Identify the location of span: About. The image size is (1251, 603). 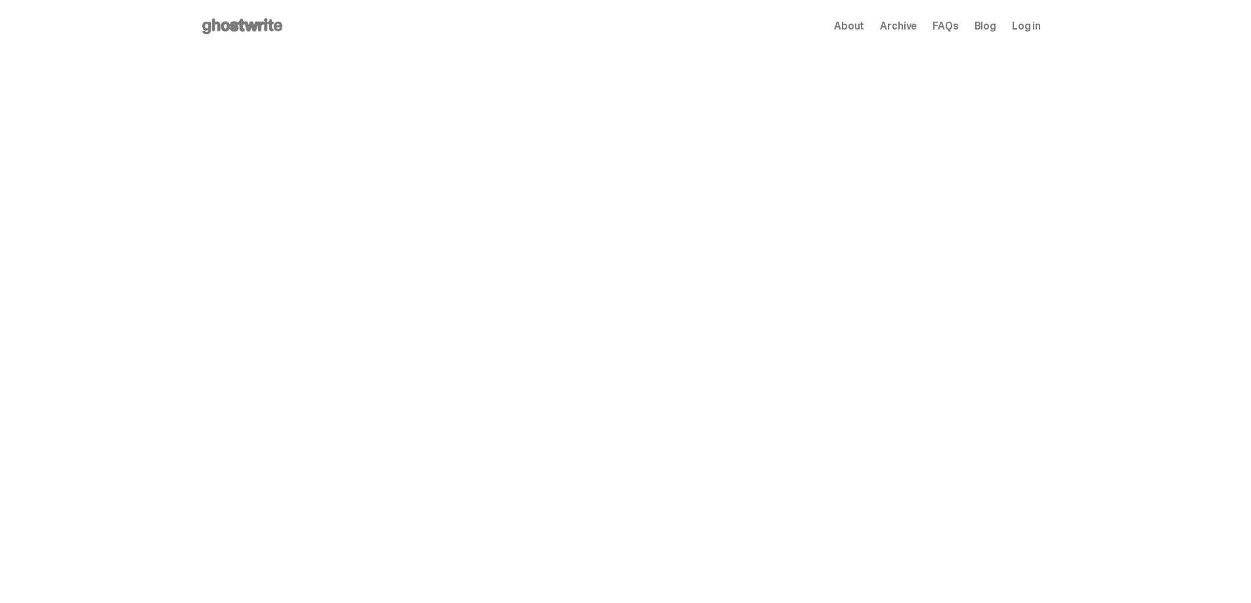
(849, 26).